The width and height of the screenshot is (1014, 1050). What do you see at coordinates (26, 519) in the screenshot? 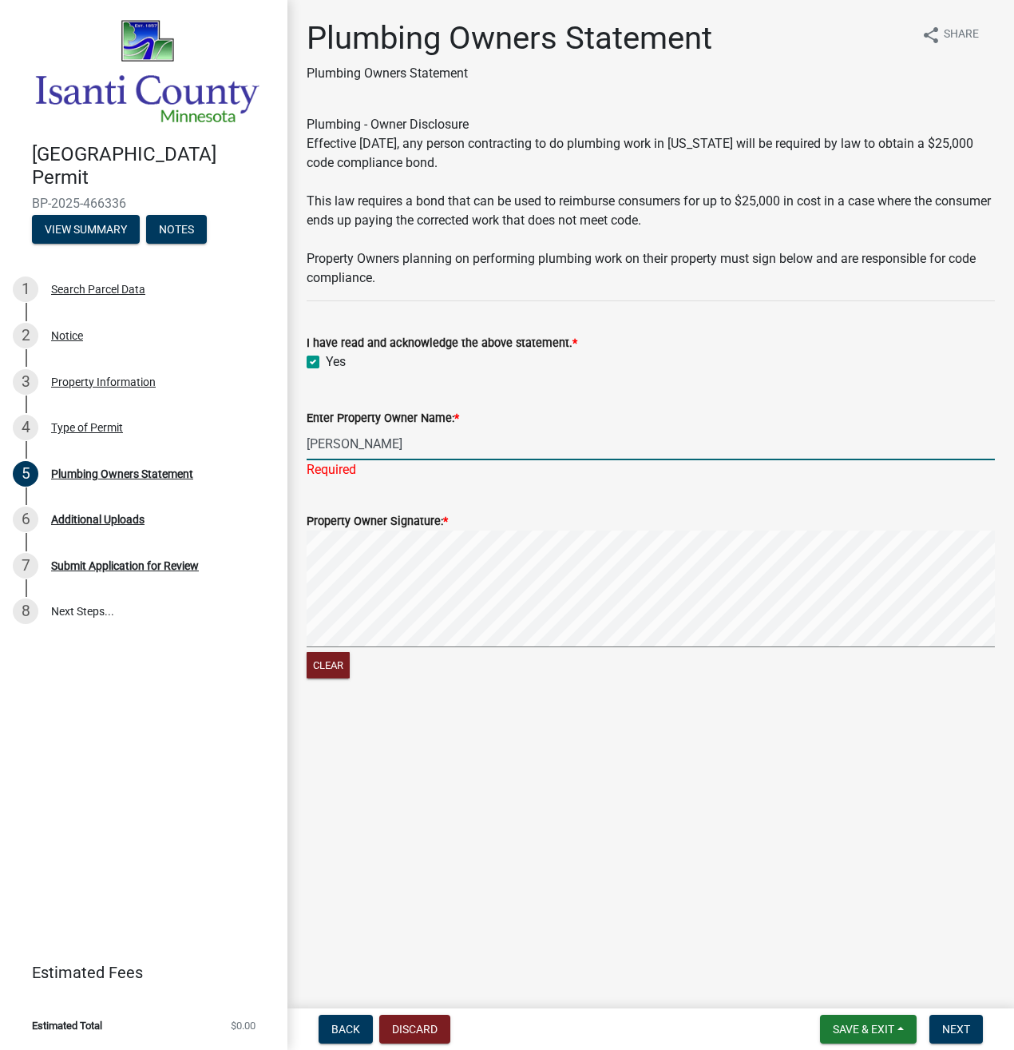
I see `div: 6` at bounding box center [26, 519].